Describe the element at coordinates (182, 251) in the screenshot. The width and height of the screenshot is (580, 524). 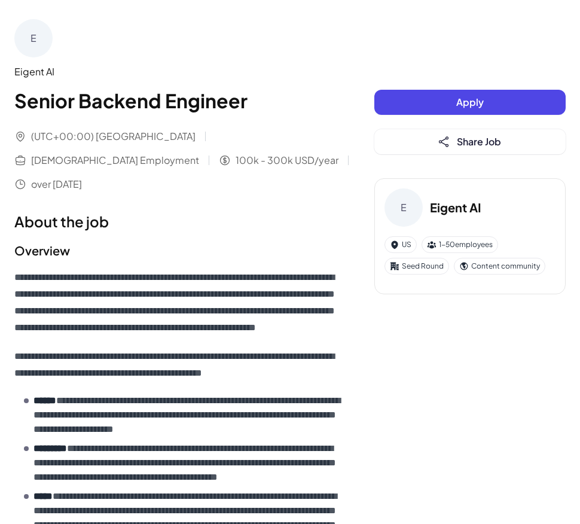
I see `h2: Overview` at that location.